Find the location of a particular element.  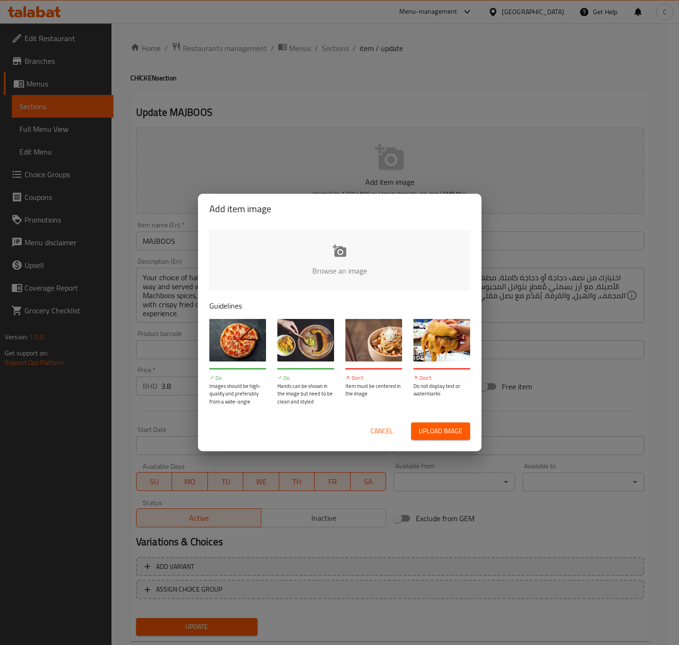

img: guide-img-4@3x.jpg is located at coordinates (442, 340).